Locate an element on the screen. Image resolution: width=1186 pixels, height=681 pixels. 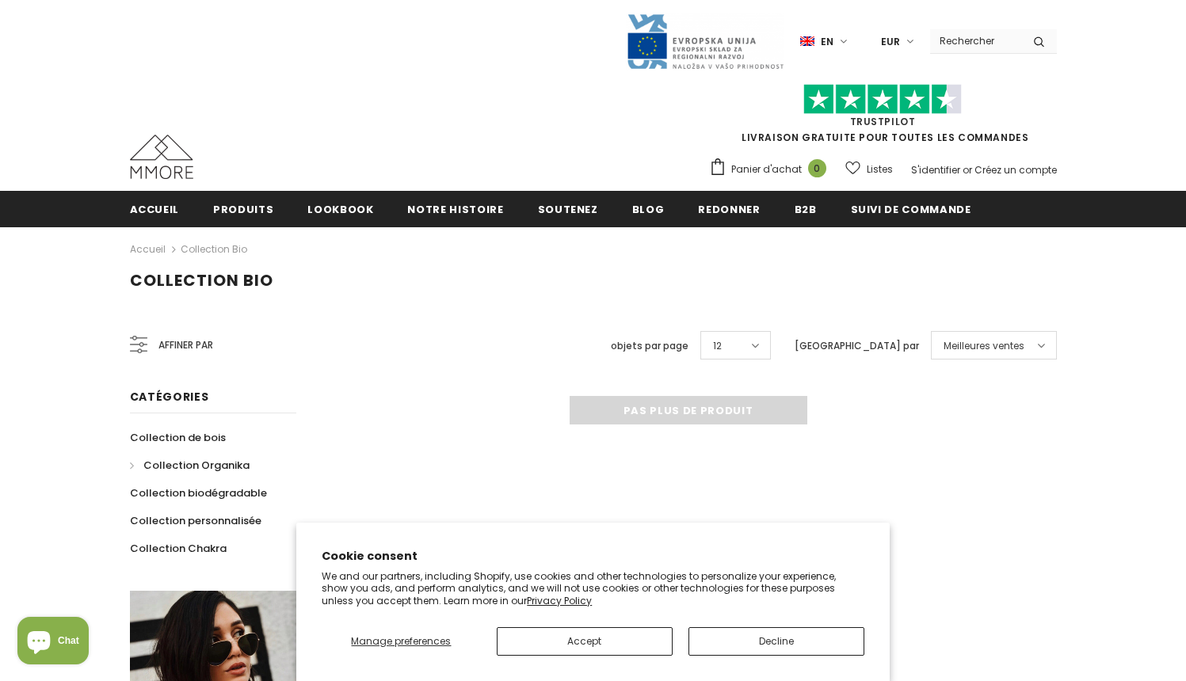
a: Redonner is located at coordinates (729, 208).